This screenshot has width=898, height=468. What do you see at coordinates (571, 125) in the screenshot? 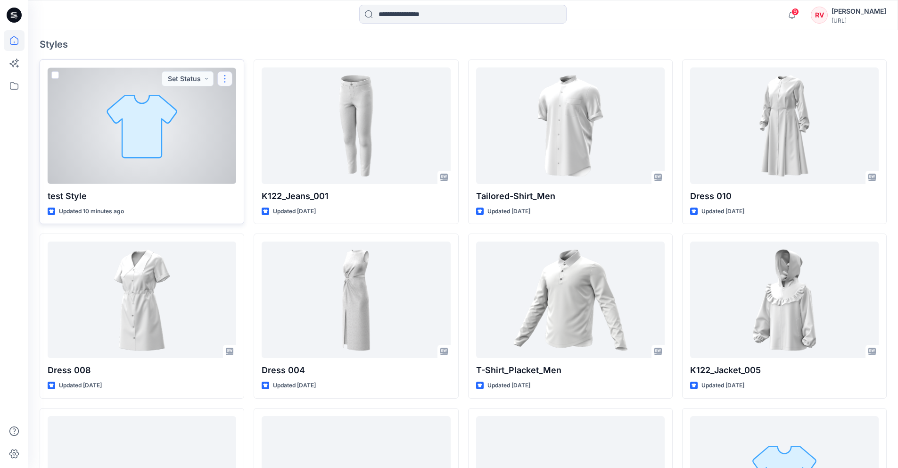
I see `a: Tailored-Shirt_Men` at bounding box center [571, 125].